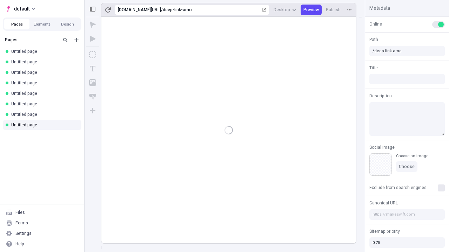  I want to click on span: Sitemap priority, so click(384, 232).